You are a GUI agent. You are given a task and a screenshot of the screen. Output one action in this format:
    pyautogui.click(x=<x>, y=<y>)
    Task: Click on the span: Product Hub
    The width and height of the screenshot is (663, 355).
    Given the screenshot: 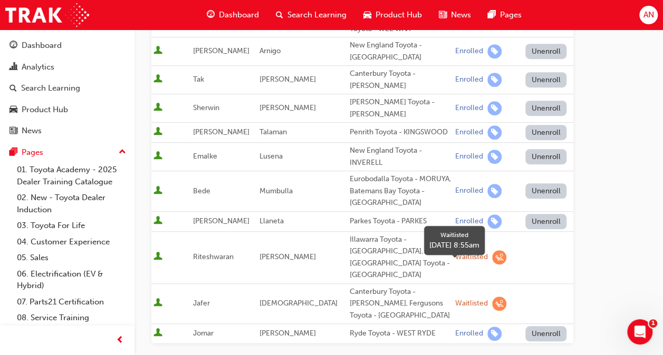 What is the action you would take?
    pyautogui.click(x=399, y=15)
    